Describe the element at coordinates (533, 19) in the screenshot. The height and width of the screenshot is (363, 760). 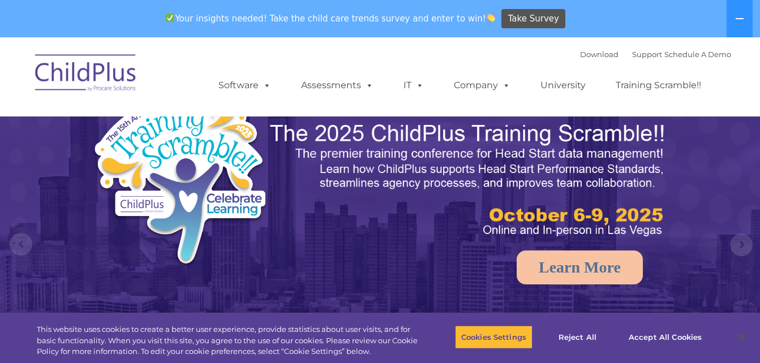
I see `a: Take Survey` at that location.